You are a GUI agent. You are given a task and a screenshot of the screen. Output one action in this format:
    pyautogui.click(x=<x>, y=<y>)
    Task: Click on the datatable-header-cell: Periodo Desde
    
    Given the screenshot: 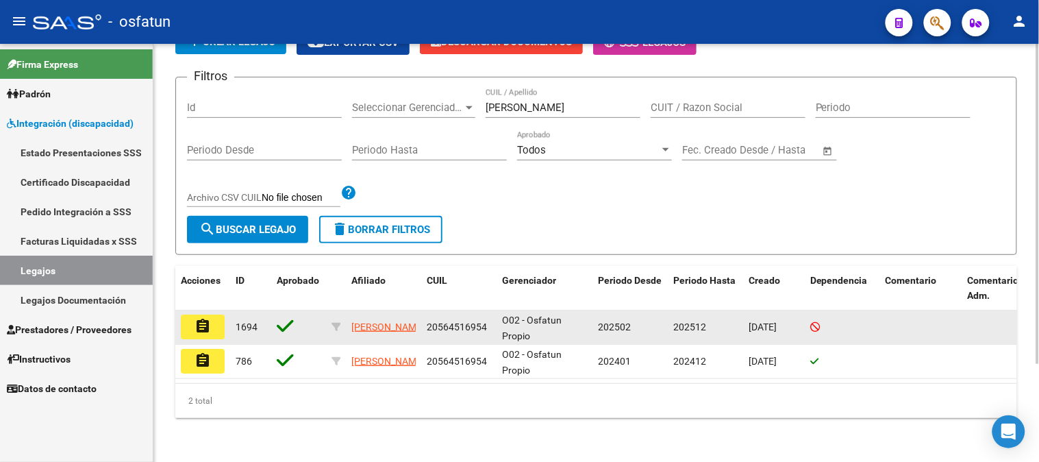 What is the action you would take?
    pyautogui.click(x=630, y=288)
    